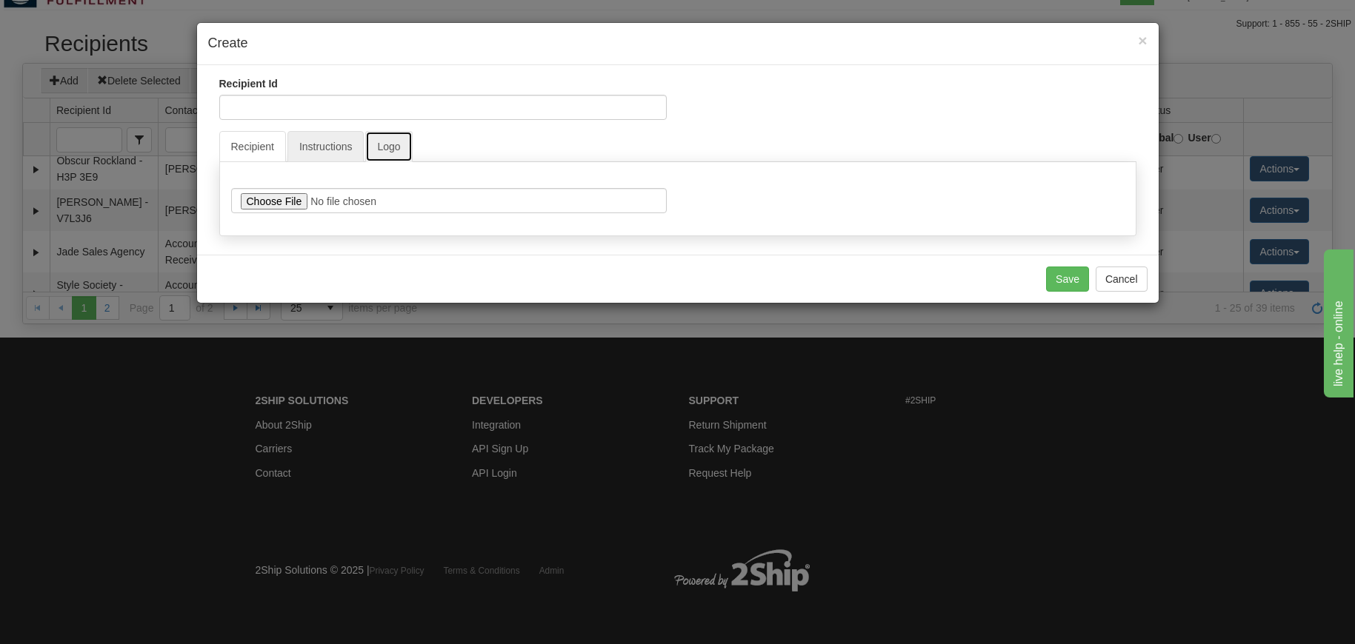 The height and width of the screenshot is (644, 1355). Describe the element at coordinates (678, 44) in the screenshot. I see `h4: Create` at that location.